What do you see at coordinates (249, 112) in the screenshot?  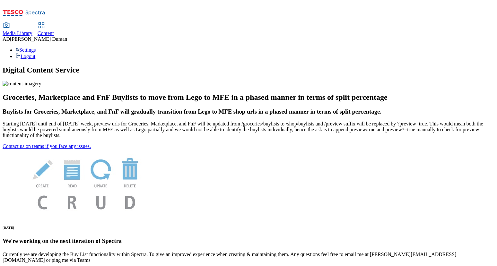 I see `h3: Buylists for Groceries, Marketplace, and FnF will gradually transition from Lego to MFE shop urls...` at bounding box center [249, 112].